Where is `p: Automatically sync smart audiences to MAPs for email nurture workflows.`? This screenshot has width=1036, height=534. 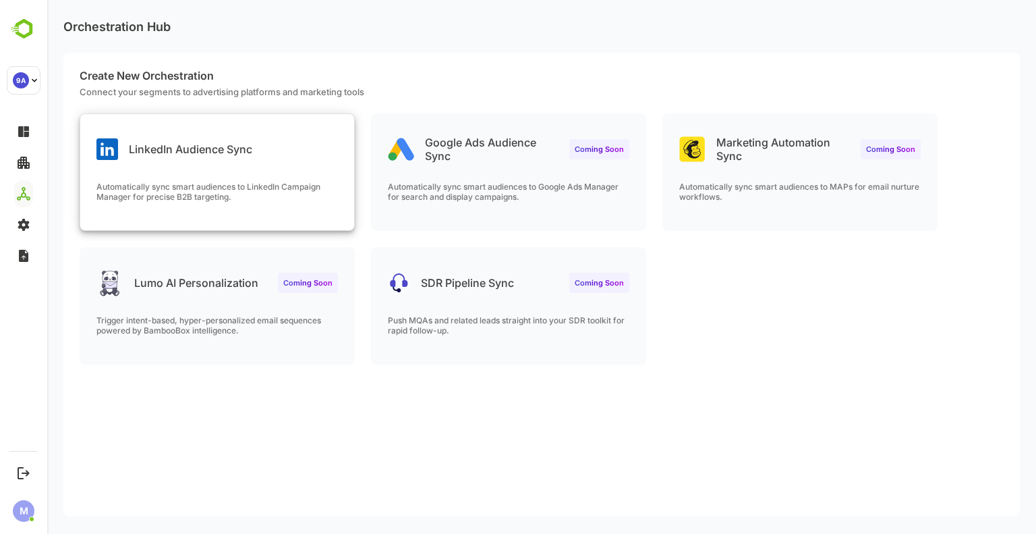 p: Automatically sync smart audiences to MAPs for email nurture workflows. is located at coordinates (753, 192).